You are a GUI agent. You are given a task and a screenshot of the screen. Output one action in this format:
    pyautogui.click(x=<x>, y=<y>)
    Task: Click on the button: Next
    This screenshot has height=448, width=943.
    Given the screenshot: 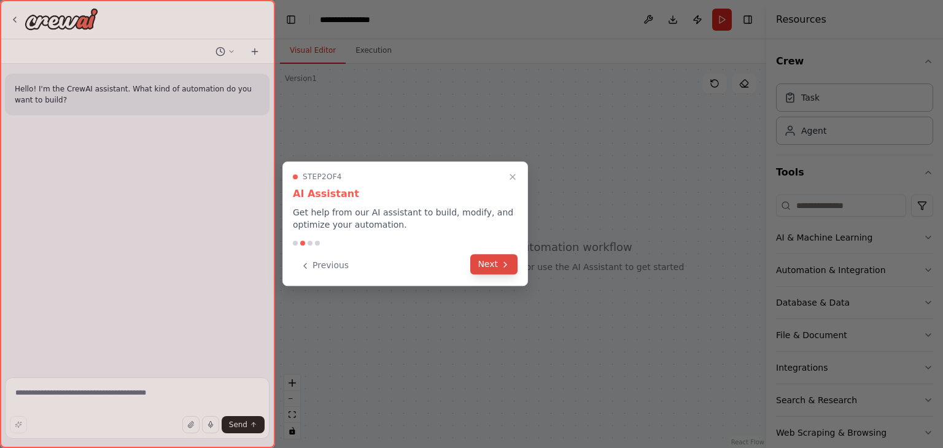 What is the action you would take?
    pyautogui.click(x=494, y=264)
    